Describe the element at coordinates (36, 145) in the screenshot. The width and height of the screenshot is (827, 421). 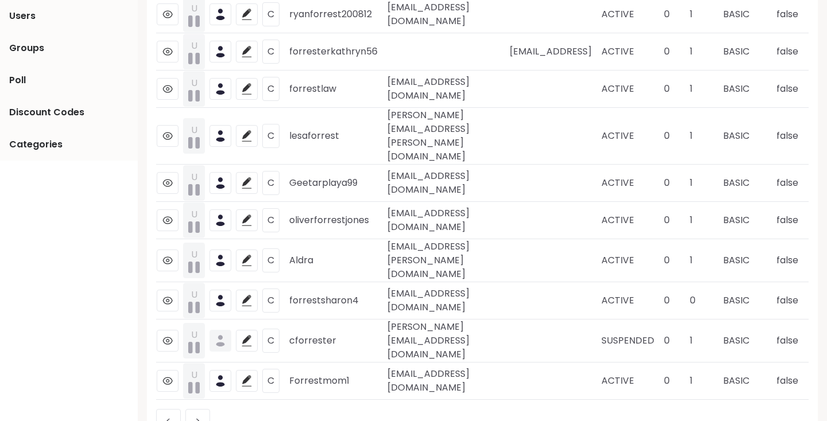
I see `span: Categories` at that location.